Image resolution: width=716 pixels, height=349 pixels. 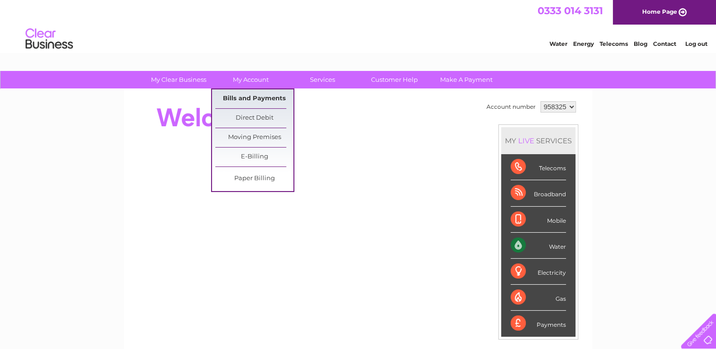 I want to click on div: Mobile, so click(x=538, y=220).